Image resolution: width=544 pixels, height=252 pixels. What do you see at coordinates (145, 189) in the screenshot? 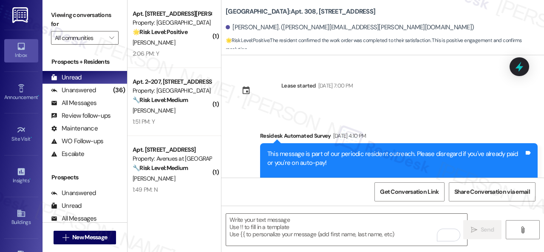
I see `div: 1:49 PM: N` at bounding box center [145, 189].